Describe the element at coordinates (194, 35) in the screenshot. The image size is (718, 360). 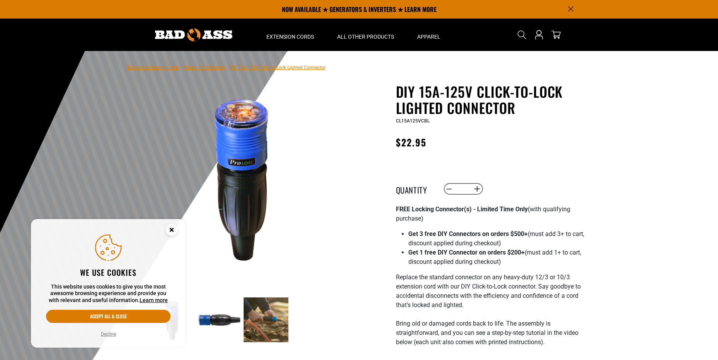
I see `img: Bad Ass Extension Cords` at that location.